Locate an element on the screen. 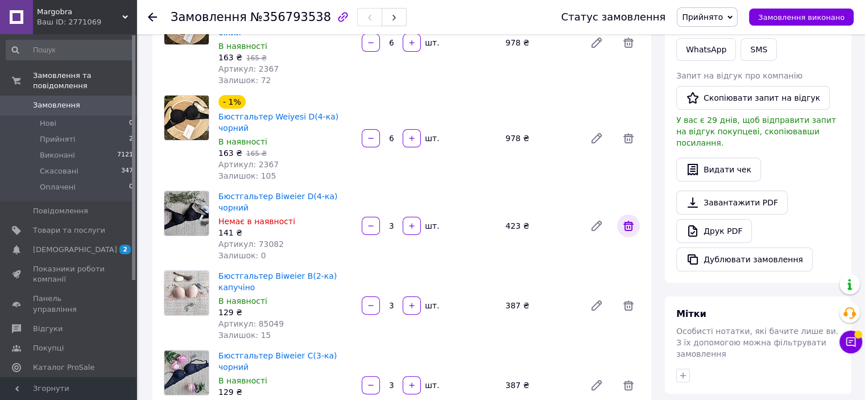  span: Відгуки is located at coordinates (48, 329).